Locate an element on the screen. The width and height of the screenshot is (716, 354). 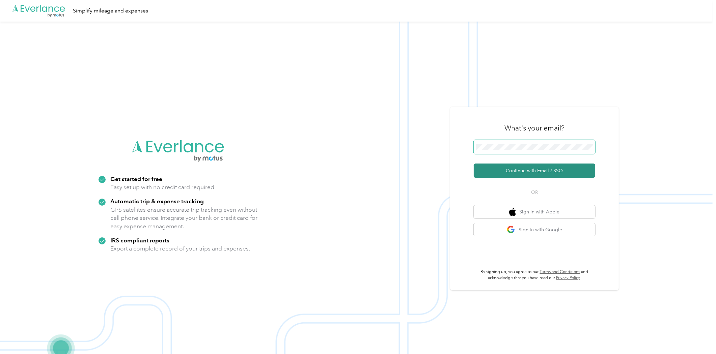
p: Easy set up with no credit card required is located at coordinates (162, 187).